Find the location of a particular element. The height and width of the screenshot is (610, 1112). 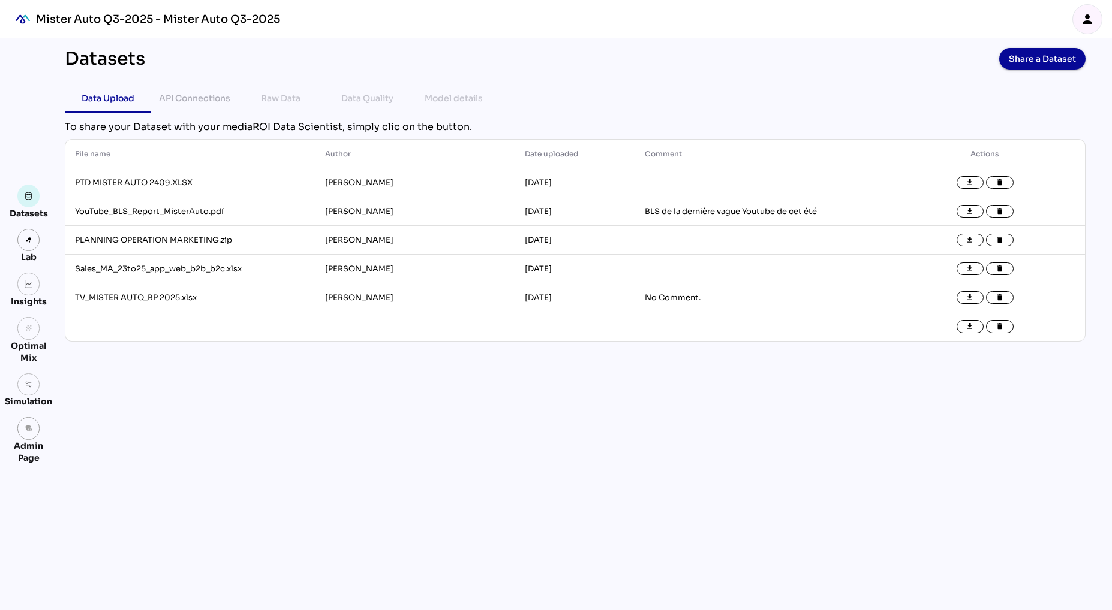

td: PTD MISTER AUTO 2409.XLSX is located at coordinates (190, 183).